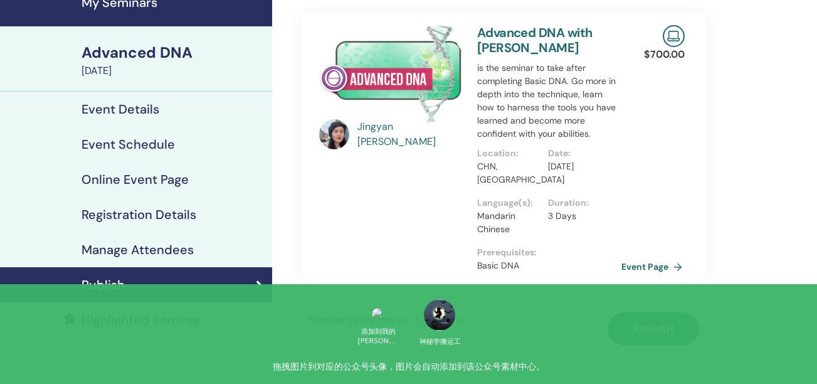 This screenshot has width=817, height=384. I want to click on p: Mandarin Chinese, so click(509, 222).